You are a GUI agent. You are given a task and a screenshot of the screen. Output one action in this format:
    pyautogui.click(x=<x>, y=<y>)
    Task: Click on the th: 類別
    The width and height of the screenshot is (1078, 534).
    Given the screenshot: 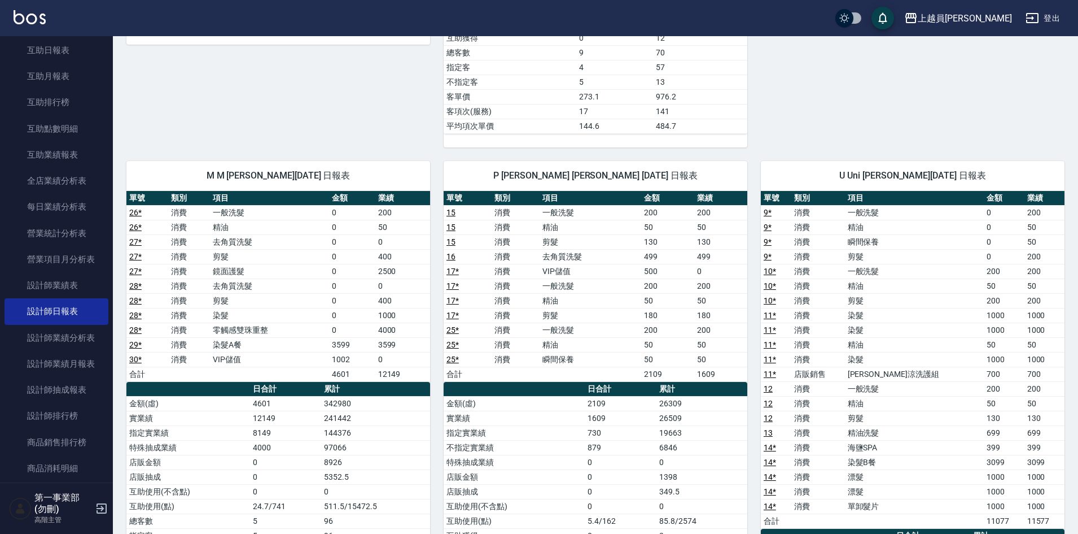 What is the action you would take?
    pyautogui.click(x=818, y=198)
    